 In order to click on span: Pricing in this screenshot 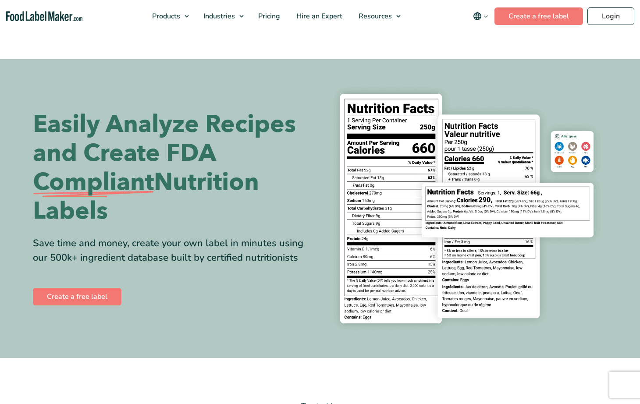, I will do `click(268, 16)`.